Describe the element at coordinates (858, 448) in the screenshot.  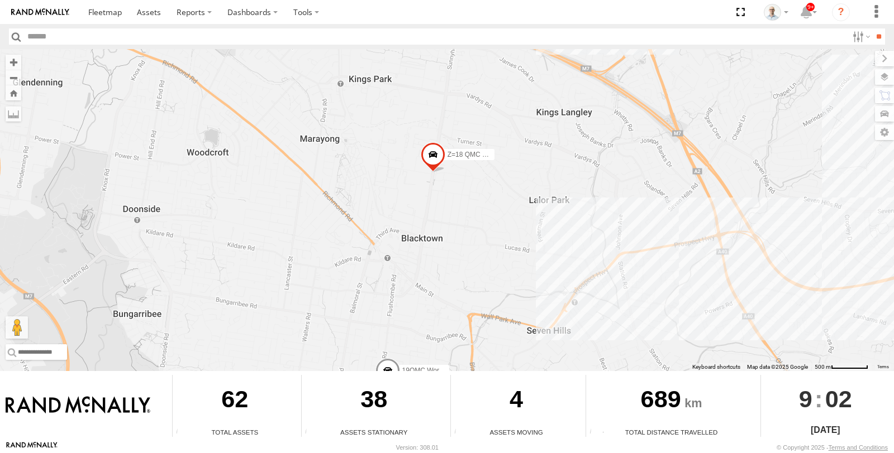
I see `a: Terms and Conditions` at that location.